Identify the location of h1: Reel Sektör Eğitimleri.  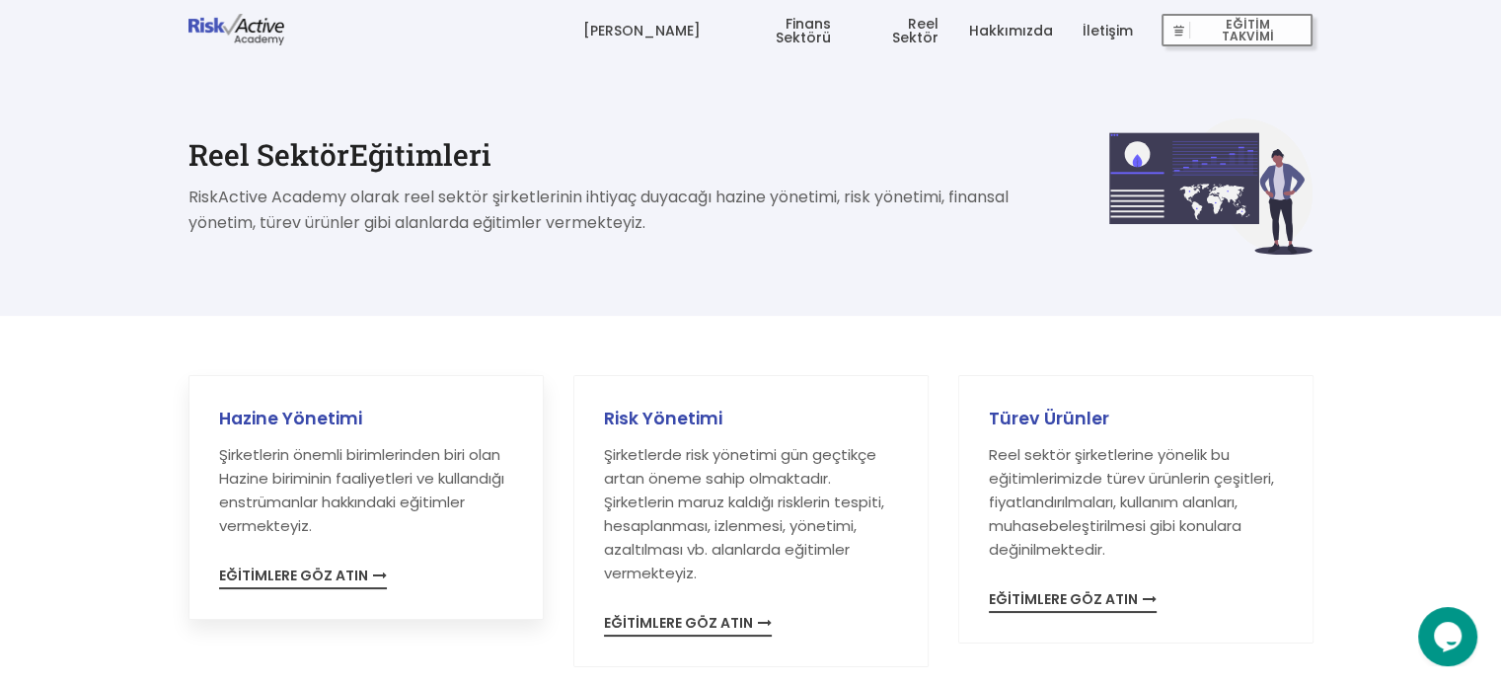
(619, 155).